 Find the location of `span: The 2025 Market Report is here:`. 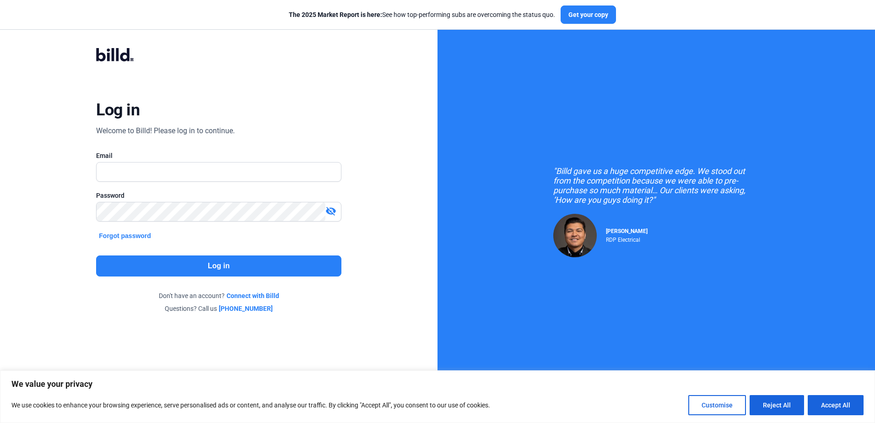

span: The 2025 Market Report is here: is located at coordinates (335, 15).